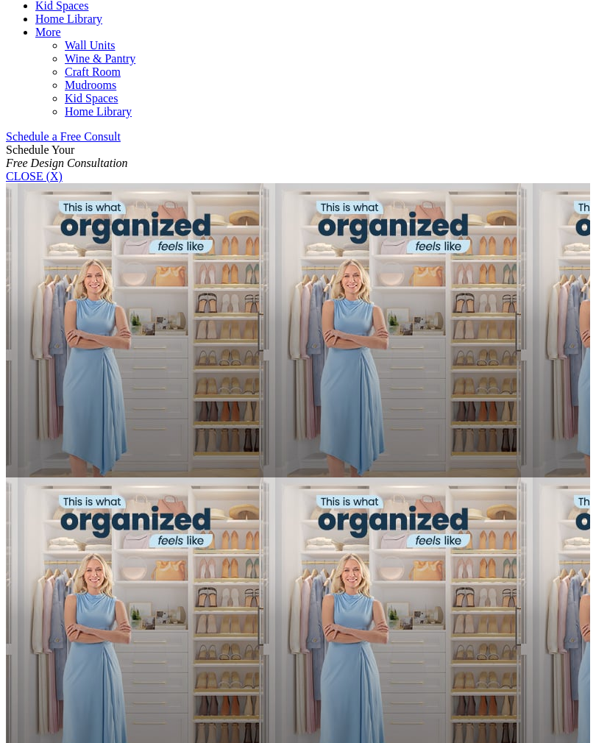 This screenshot has width=596, height=743. What do you see at coordinates (90, 45) in the screenshot?
I see `a: Wall Units` at bounding box center [90, 45].